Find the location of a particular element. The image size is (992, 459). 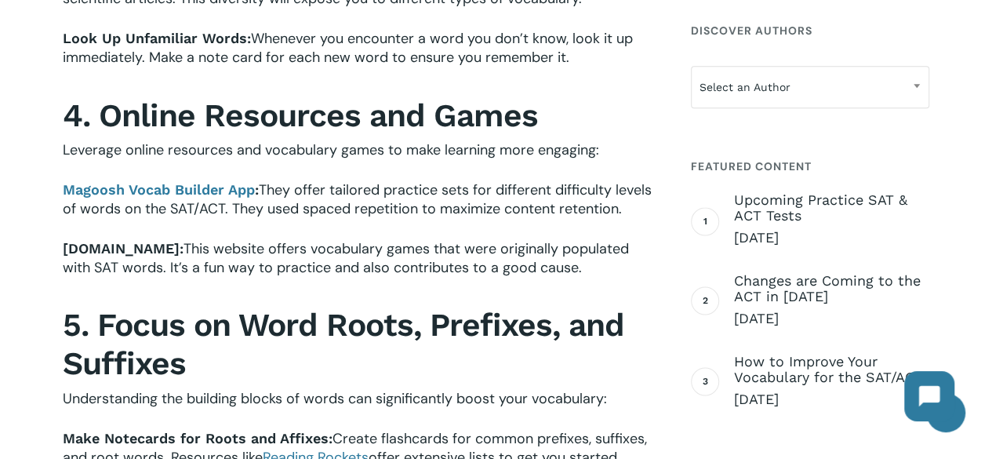

a: Magoosh Vocab Builder App is located at coordinates (158, 189).